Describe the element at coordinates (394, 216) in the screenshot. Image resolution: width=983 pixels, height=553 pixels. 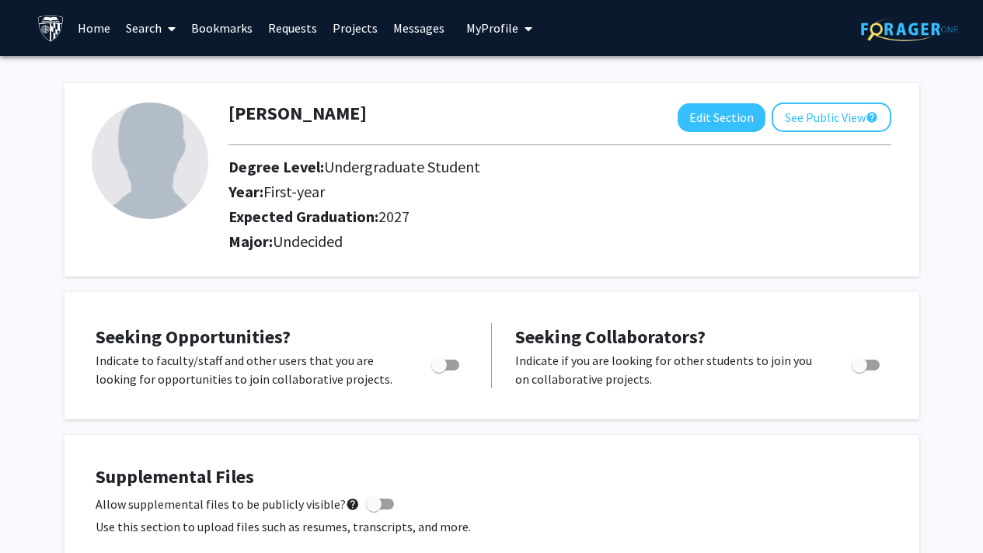
I see `span: 2027` at that location.